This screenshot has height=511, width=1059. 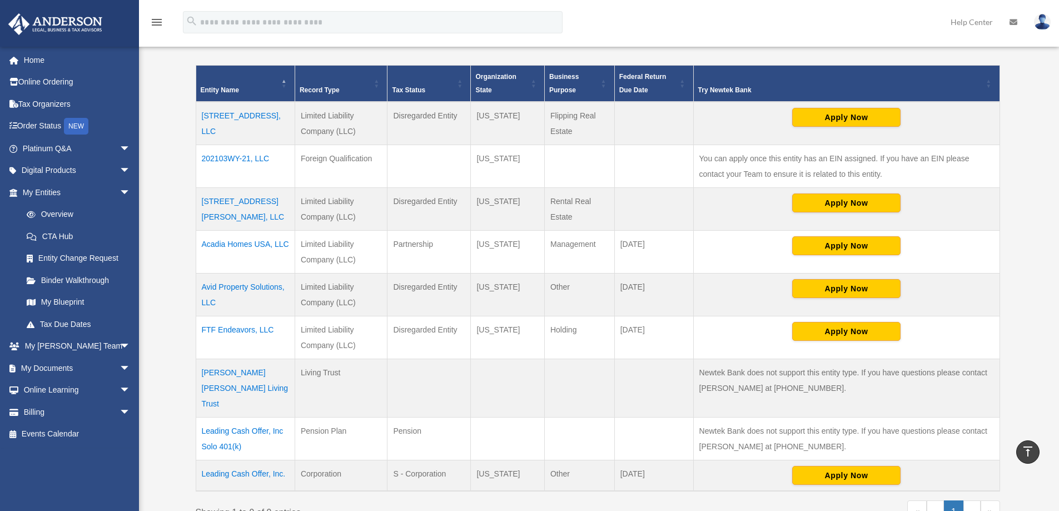 What do you see at coordinates (341, 166) in the screenshot?
I see `td: Foreign Qualification` at bounding box center [341, 166].